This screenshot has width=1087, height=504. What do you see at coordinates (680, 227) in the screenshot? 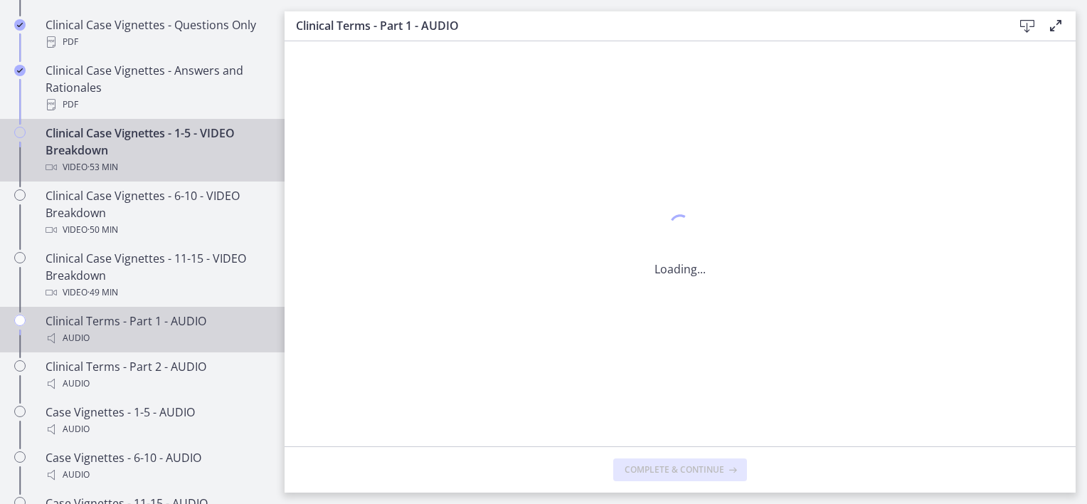
I see `div: 1` at bounding box center [680, 227].